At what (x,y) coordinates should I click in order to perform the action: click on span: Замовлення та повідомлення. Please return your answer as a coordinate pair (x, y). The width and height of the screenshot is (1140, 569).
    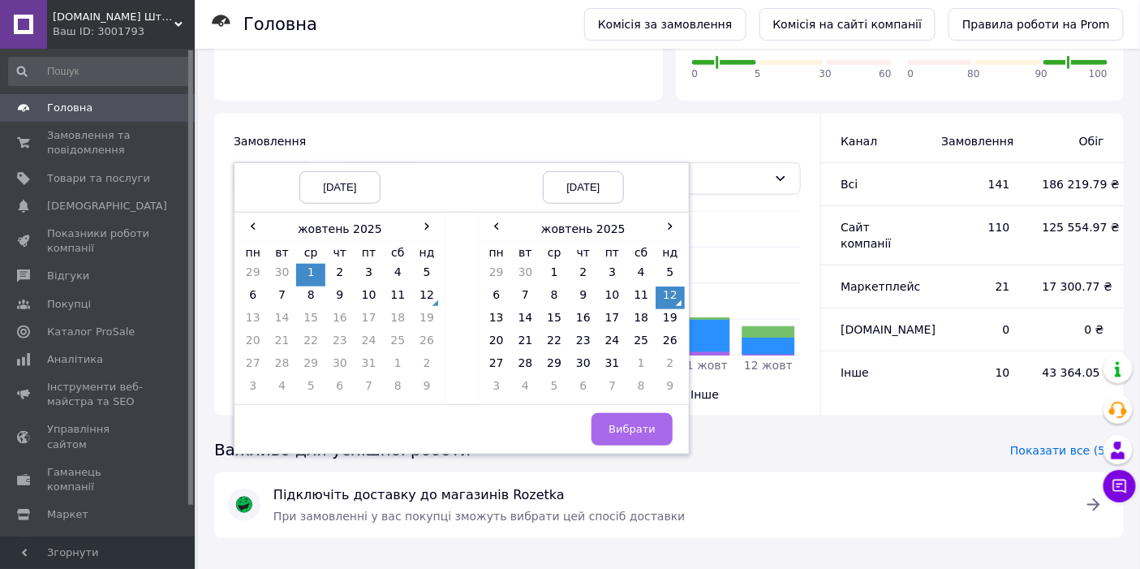
    Looking at the image, I should click on (98, 143).